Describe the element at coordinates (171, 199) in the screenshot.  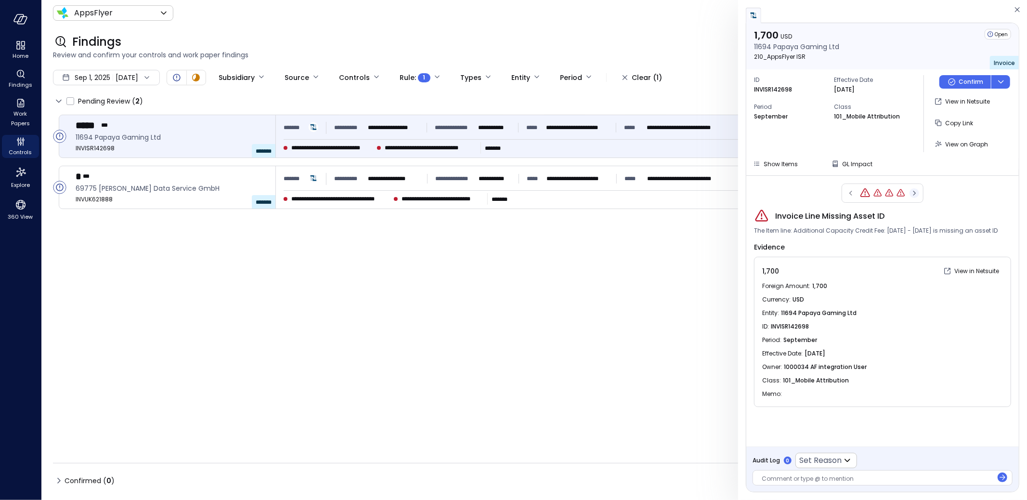
I see `span: INVUK621888` at that location.